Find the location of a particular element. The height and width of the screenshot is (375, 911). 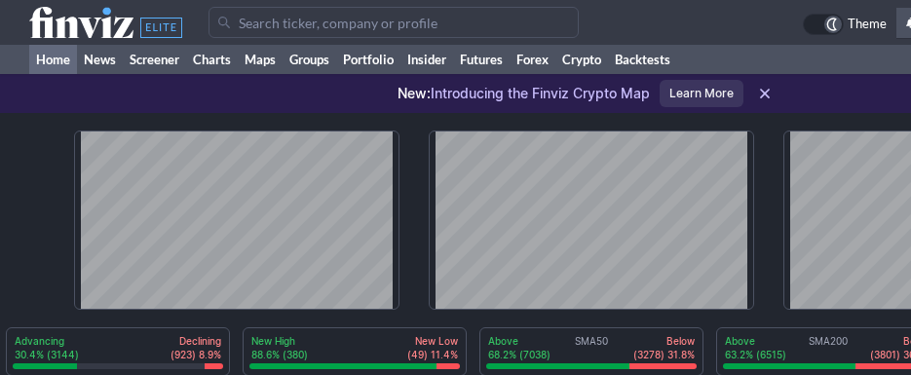

span: New: is located at coordinates (414, 93).